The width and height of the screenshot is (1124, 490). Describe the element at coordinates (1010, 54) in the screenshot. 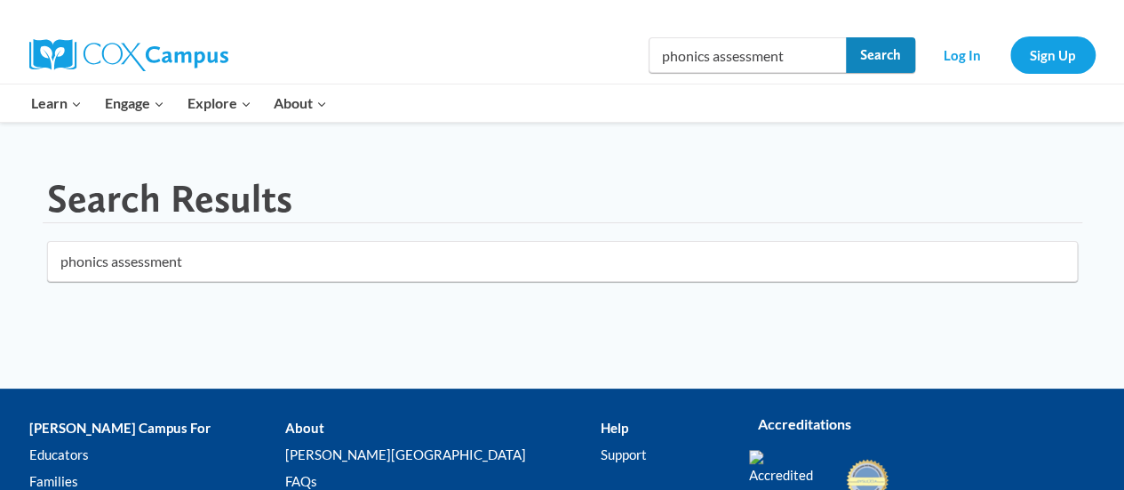

I see `nav: Secondary Navigation` at that location.